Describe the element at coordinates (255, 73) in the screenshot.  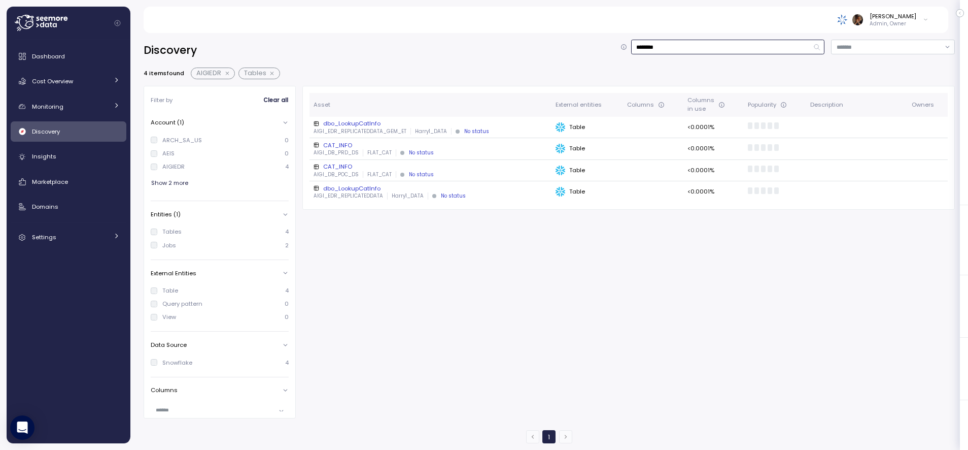
I see `span: Tables` at that location.